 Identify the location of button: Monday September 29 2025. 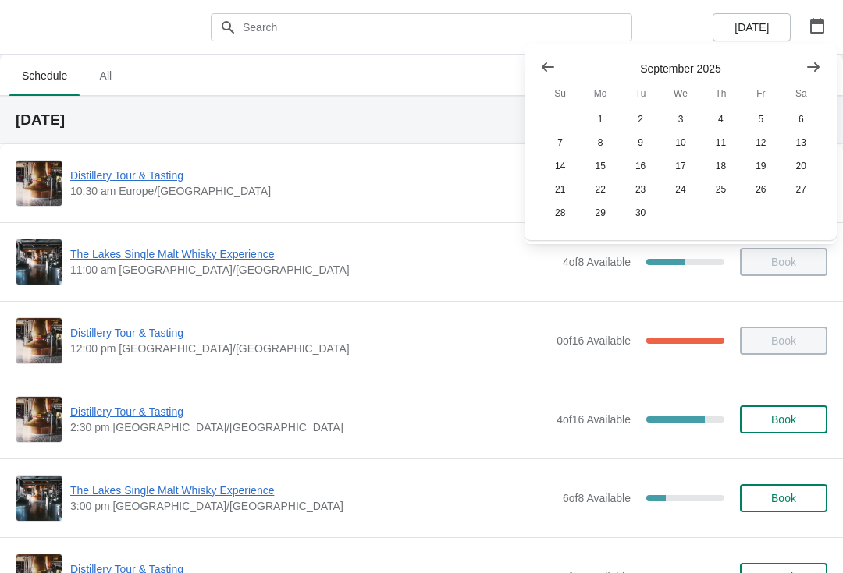
(599, 213).